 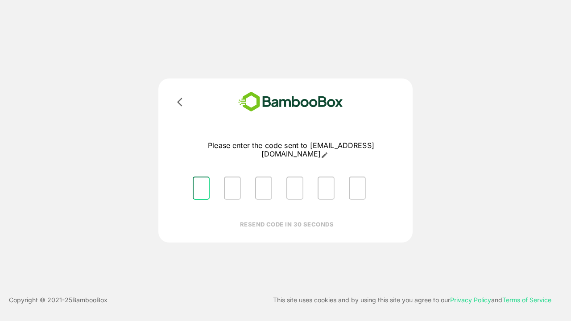 I want to click on input: Please enter OTP character 4, so click(x=295, y=188).